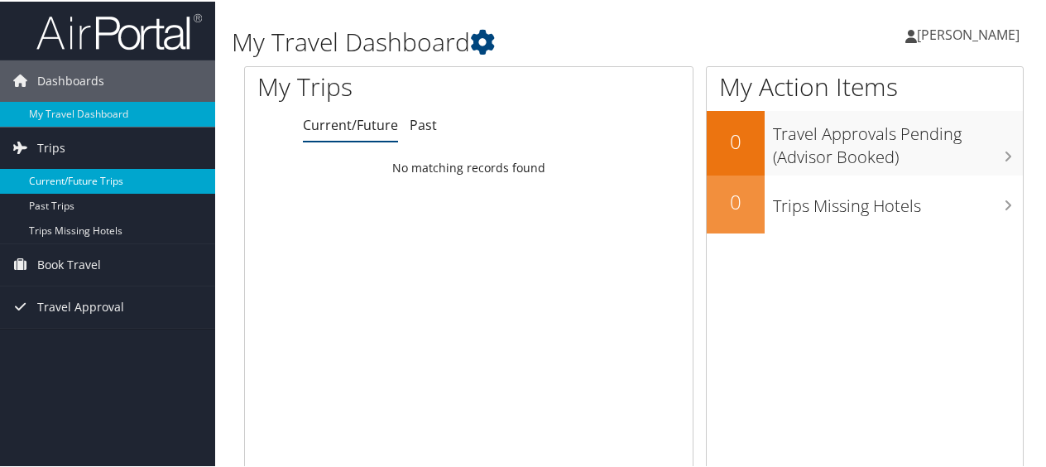 The image size is (1046, 467). What do you see at coordinates (897, 200) in the screenshot?
I see `h3: Trips Missing Hotels` at bounding box center [897, 200].